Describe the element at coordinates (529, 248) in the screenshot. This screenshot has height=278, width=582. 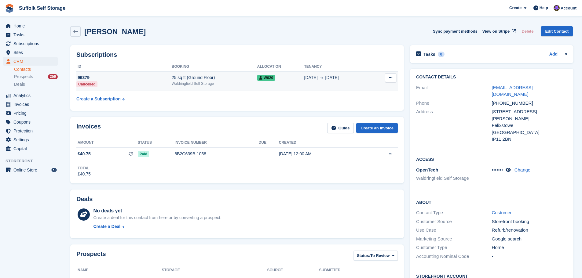
I see `div: Home` at that location.